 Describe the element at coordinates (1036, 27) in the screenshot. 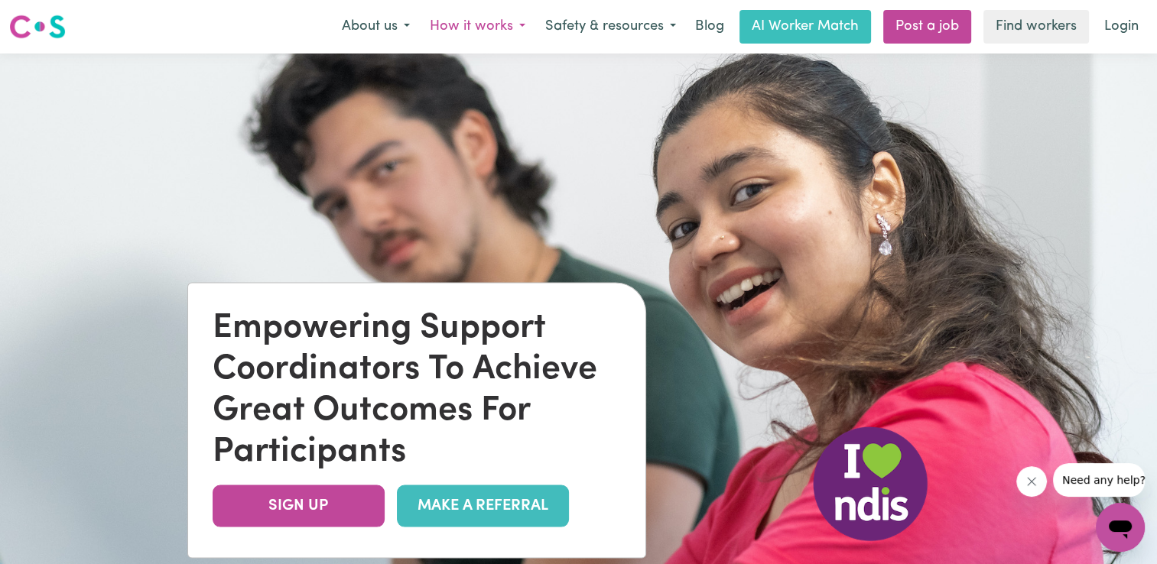

I see `a: Find workers` at that location.